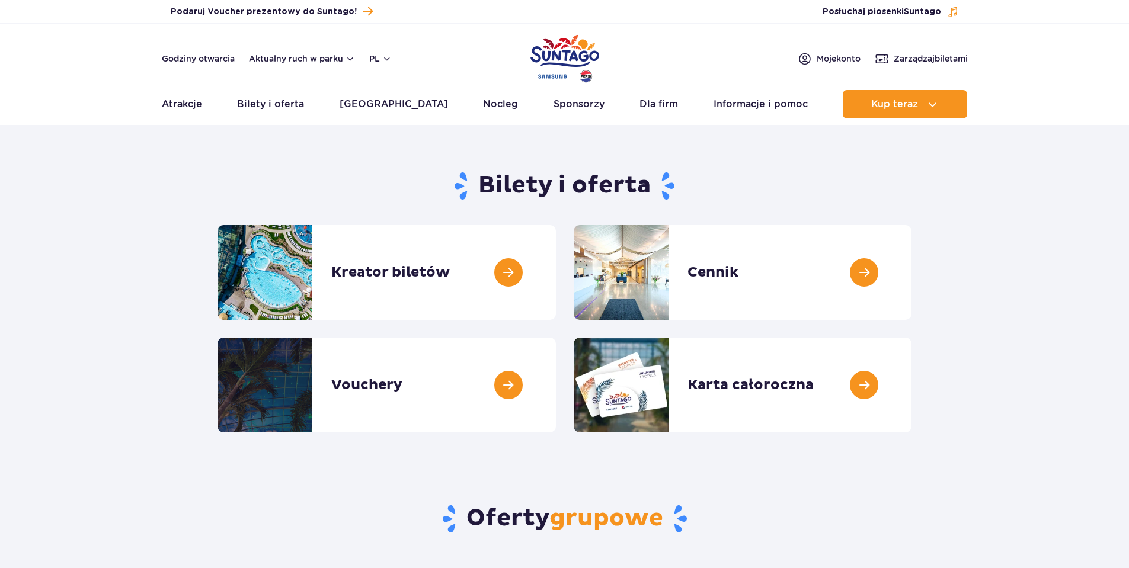  Describe the element at coordinates (930, 59) in the screenshot. I see `span: Zarządzaj biletami` at that location.